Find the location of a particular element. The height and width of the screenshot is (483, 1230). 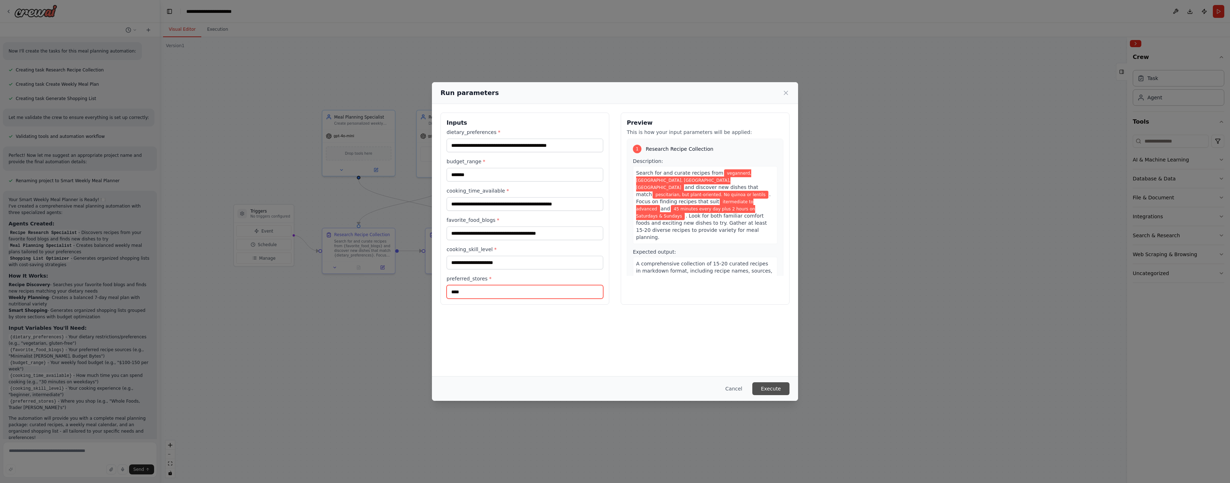

span: . Look for both familiar comfort foods and exciting new dishes to try. Gather at least 15-20 dive... is located at coordinates (701, 227).